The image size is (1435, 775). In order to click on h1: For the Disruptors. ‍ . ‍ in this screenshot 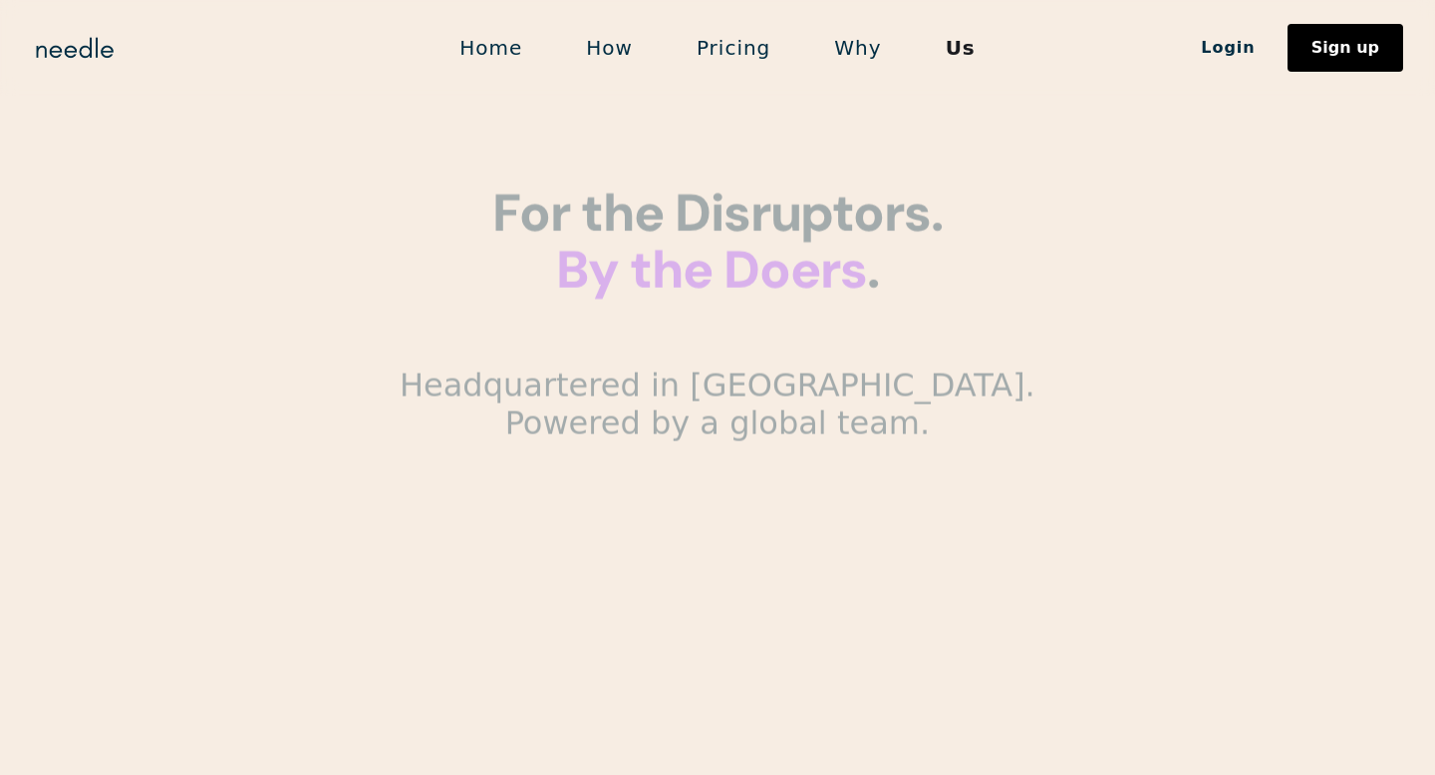, I will do `click(717, 271)`.